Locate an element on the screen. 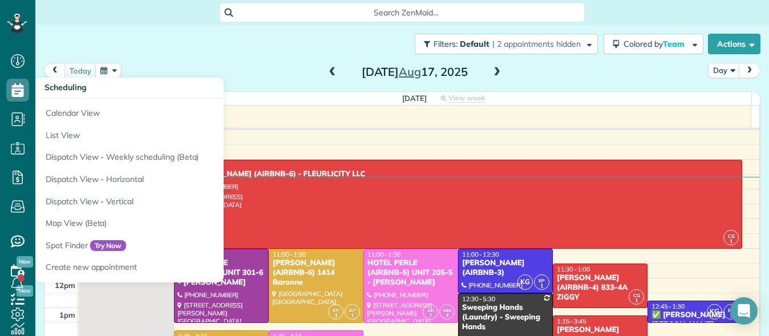 The width and height of the screenshot is (769, 336). span: Try Now is located at coordinates (108, 246).